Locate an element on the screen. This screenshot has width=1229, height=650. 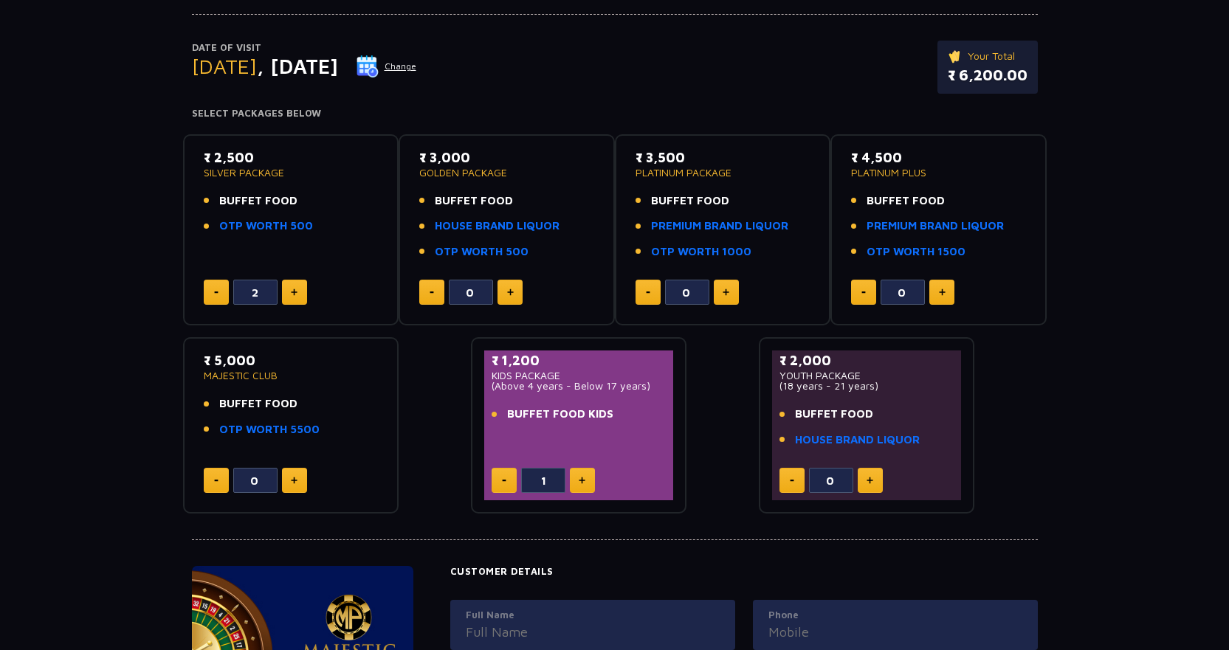
p: ₹ 3,000 is located at coordinates (506, 157).